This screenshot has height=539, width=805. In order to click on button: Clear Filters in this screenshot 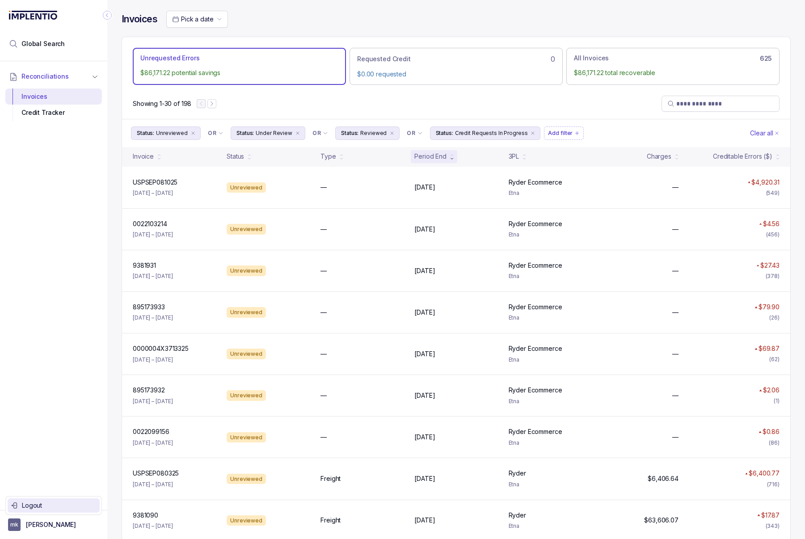, I will do `click(765, 133)`.